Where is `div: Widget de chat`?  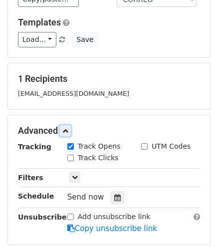
div: Widget de chat is located at coordinates (193, 223).